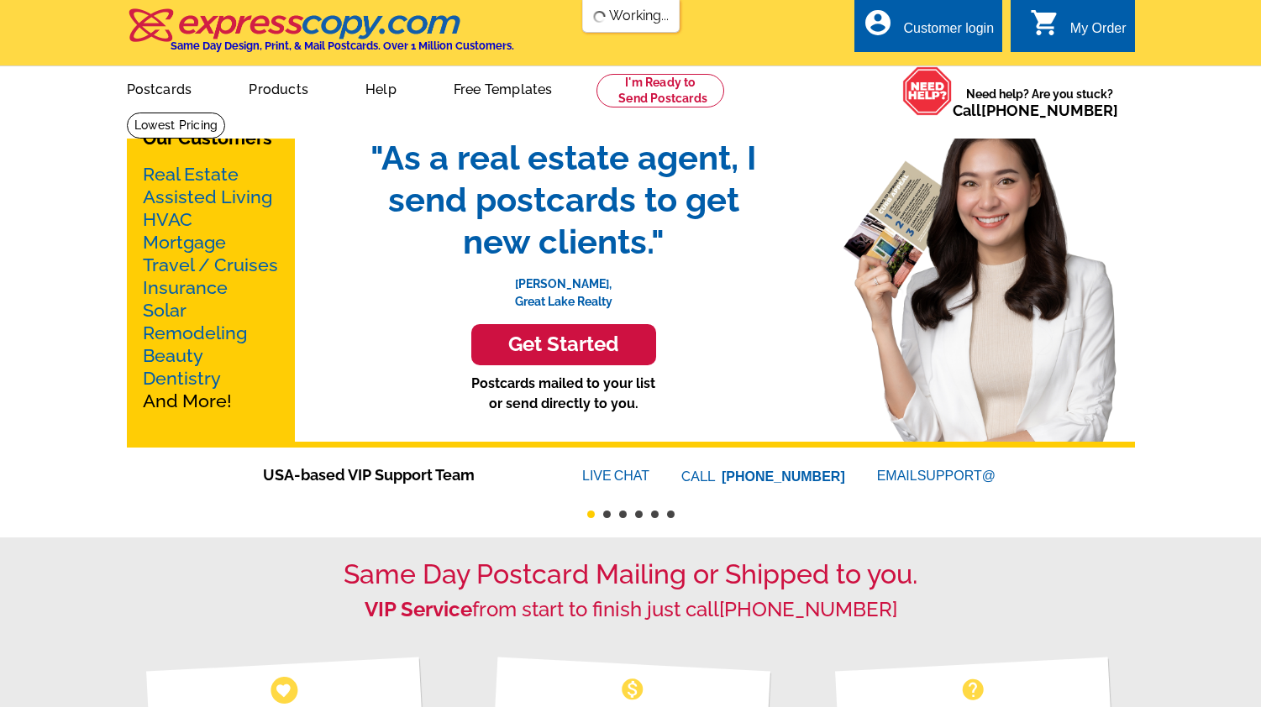 The width and height of the screenshot is (1261, 707). I want to click on span: help, so click(973, 690).